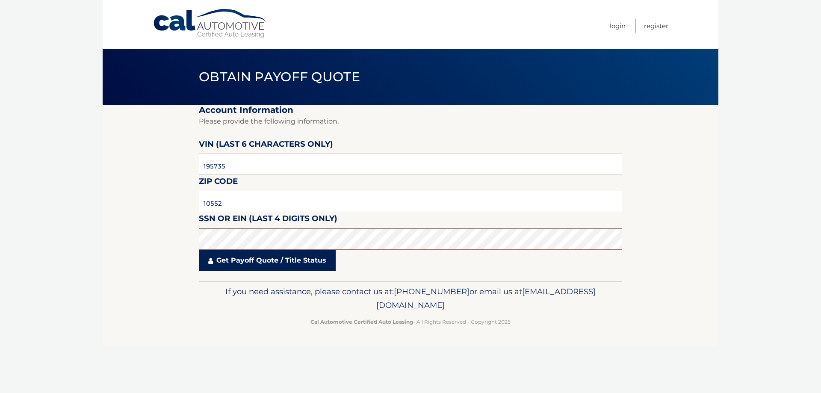  Describe the element at coordinates (411, 298) in the screenshot. I see `p: If you need assistance, please contact us at: or email us at` at that location.